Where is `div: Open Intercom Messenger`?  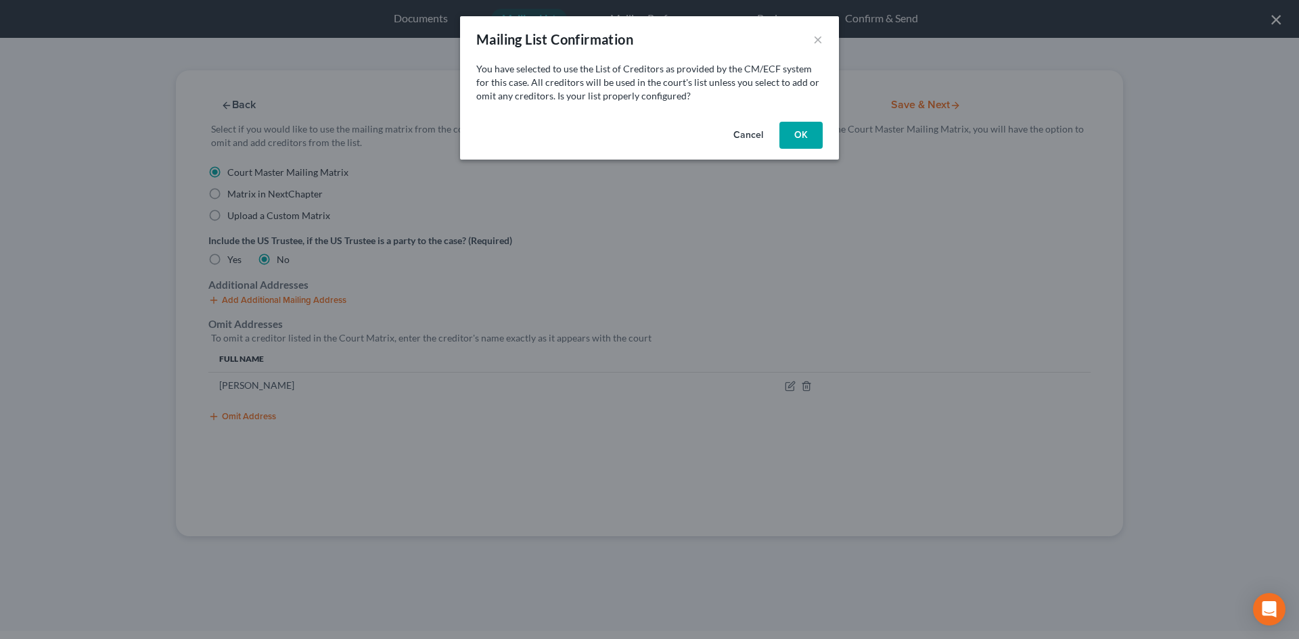 div: Open Intercom Messenger is located at coordinates (1269, 609).